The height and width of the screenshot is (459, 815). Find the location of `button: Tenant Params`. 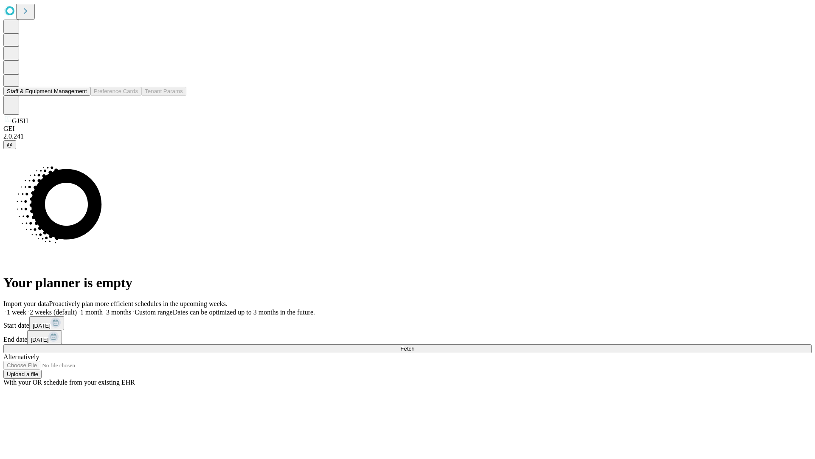

button: Tenant Params is located at coordinates (164, 91).